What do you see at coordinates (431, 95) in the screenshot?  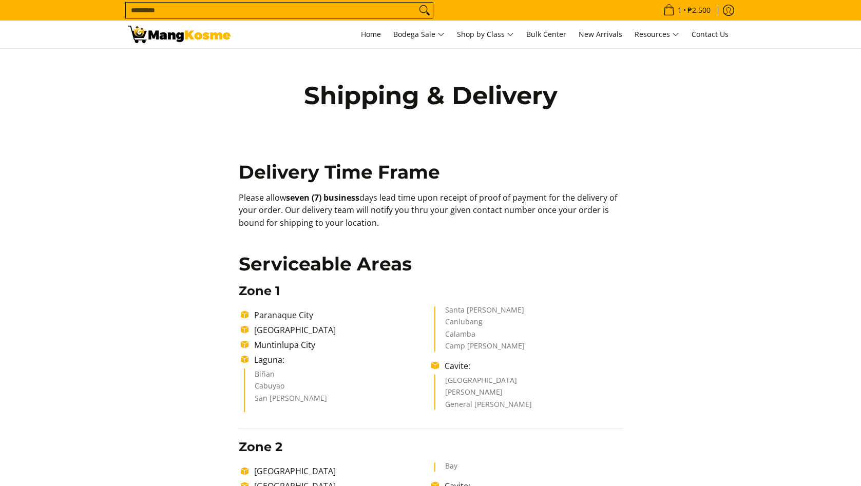 I see `h1: Shipping & Delivery` at bounding box center [431, 95].